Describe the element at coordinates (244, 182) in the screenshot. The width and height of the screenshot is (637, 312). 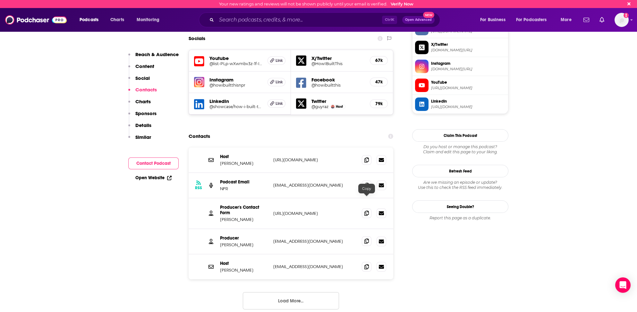
I see `p: Podcast Email` at that location.